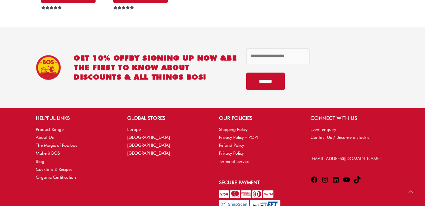 The image size is (425, 206). I want to click on a: Refund Policy, so click(232, 145).